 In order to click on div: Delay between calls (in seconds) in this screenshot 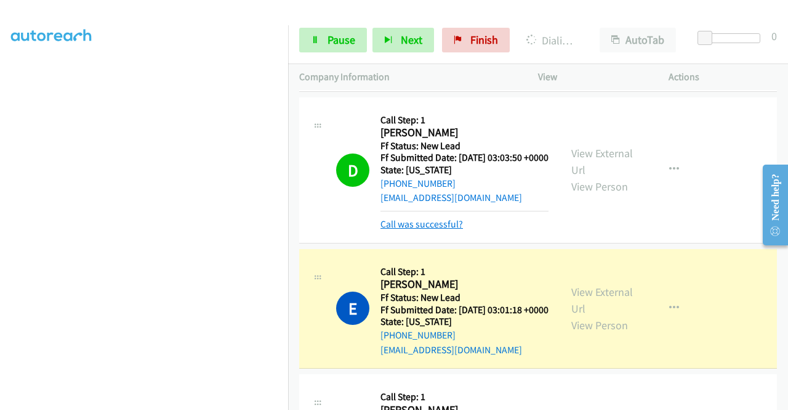, I will do `click(732, 38)`.